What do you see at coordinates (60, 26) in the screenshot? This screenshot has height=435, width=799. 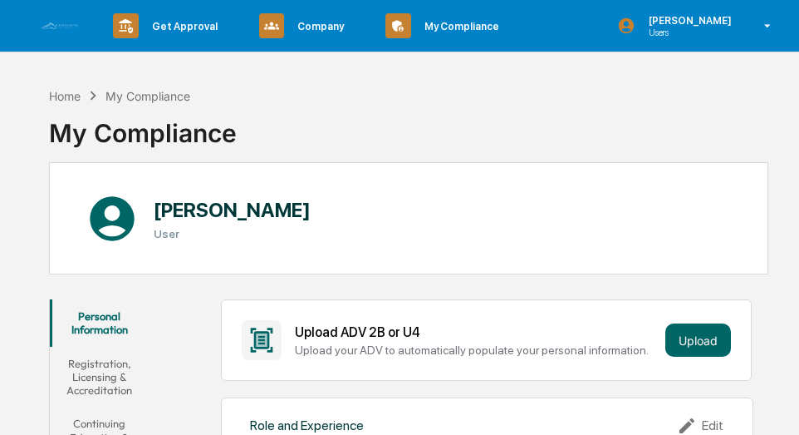 I see `img: logo` at bounding box center [60, 26].